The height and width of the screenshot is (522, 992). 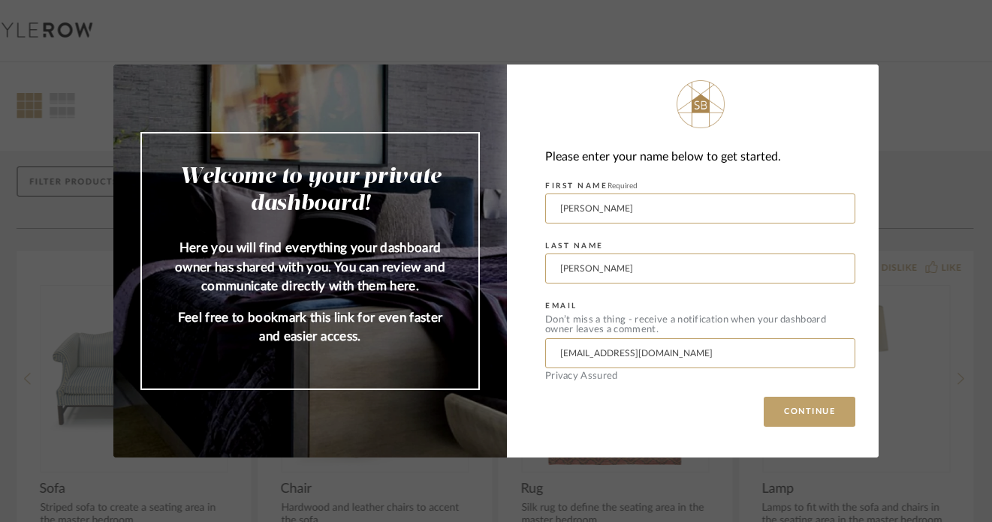 What do you see at coordinates (574, 246) in the screenshot?
I see `label: LAST NAME` at bounding box center [574, 246].